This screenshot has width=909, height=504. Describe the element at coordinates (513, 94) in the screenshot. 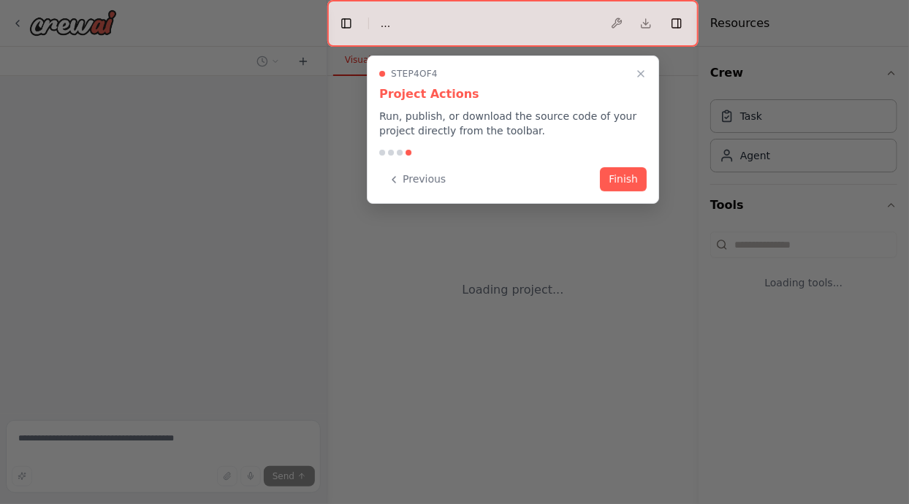

I see `h3: Project Actions` at that location.